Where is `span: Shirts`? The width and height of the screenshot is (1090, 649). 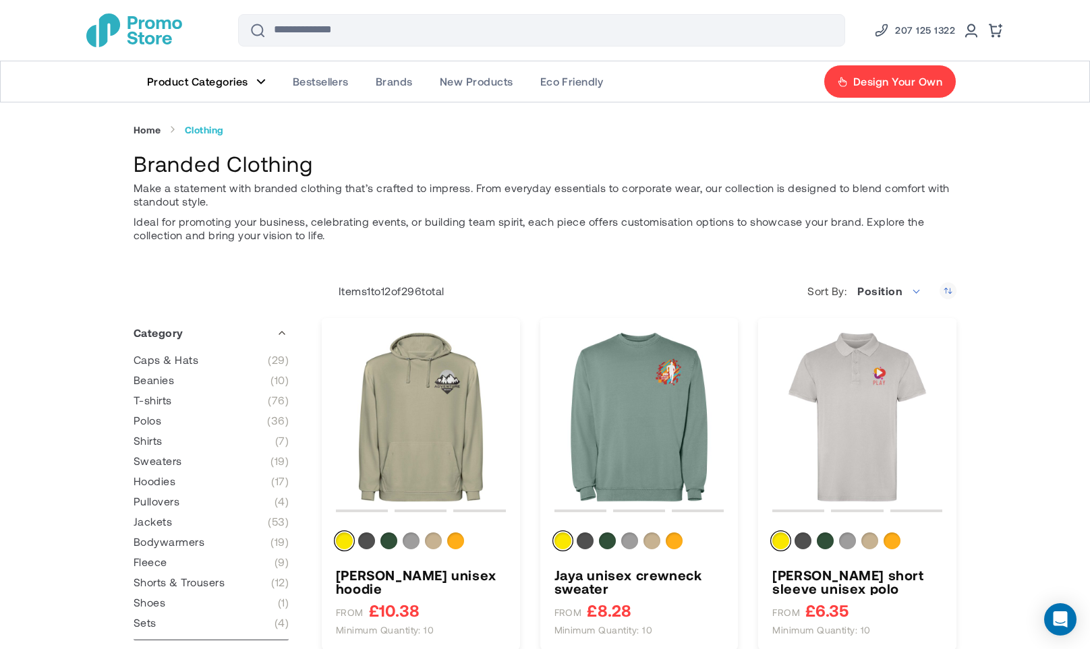
span: Shirts is located at coordinates (148, 441).